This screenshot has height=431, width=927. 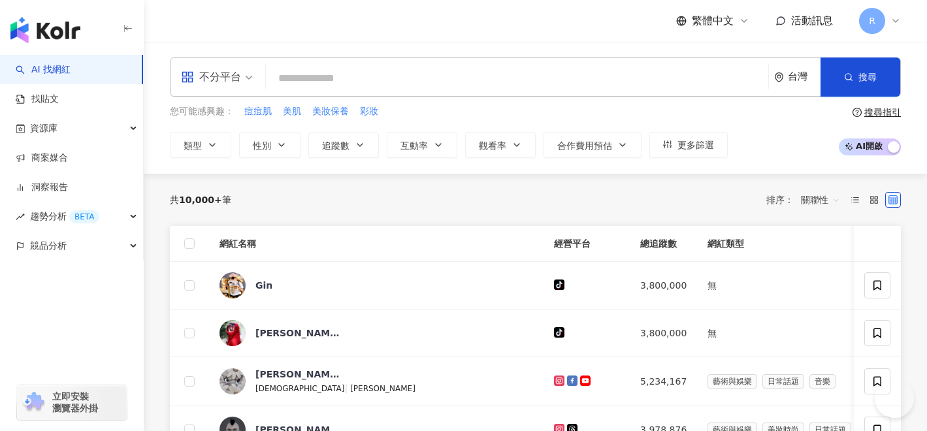 I want to click on span: 活動訊息, so click(x=812, y=20).